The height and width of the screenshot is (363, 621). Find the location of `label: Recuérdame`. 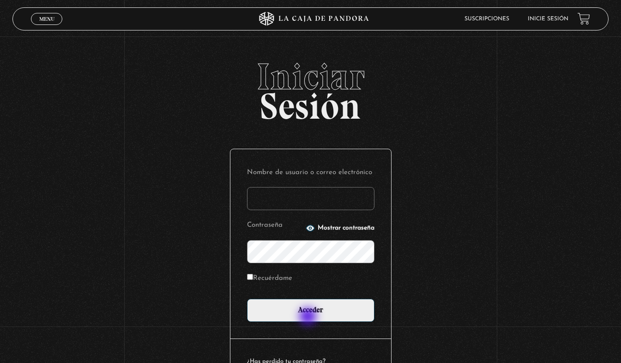

label: Recuérdame is located at coordinates (269, 278).